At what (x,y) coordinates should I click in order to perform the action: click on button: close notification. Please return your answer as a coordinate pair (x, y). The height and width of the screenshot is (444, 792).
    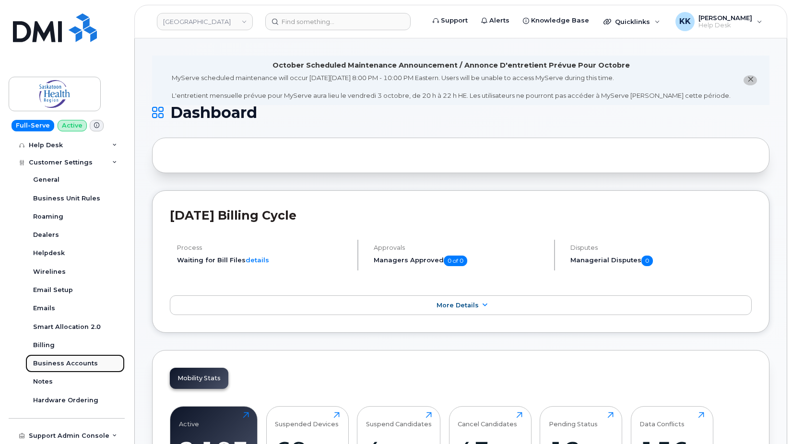
    Looking at the image, I should click on (750, 80).